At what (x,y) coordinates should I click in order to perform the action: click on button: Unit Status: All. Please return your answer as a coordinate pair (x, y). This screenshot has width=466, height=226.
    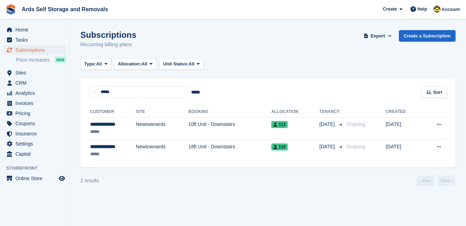
    Looking at the image, I should click on (181, 64).